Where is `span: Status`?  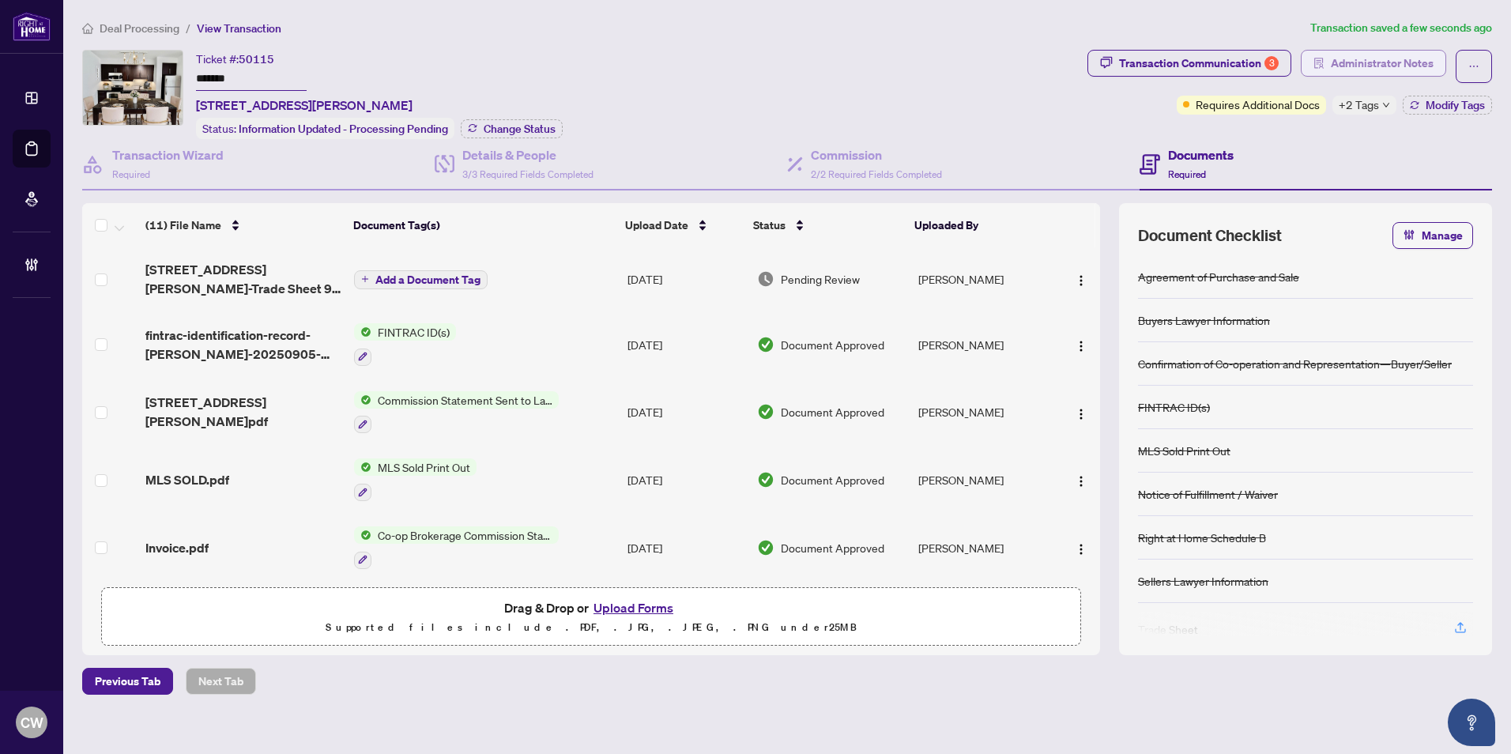 span: Status is located at coordinates (769, 225).